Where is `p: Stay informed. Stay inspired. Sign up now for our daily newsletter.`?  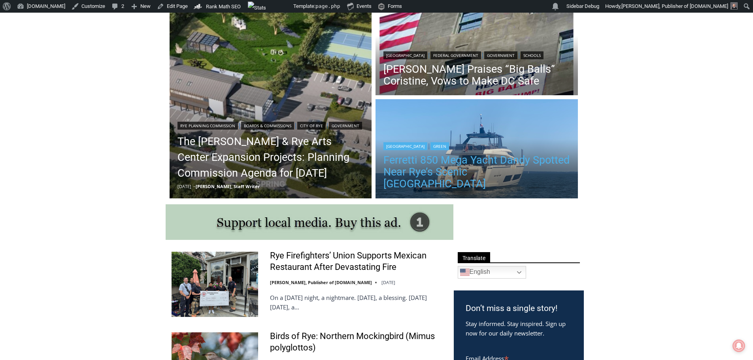 p: Stay informed. Stay inspired. Sign up now for our daily newsletter. is located at coordinates (519, 329).